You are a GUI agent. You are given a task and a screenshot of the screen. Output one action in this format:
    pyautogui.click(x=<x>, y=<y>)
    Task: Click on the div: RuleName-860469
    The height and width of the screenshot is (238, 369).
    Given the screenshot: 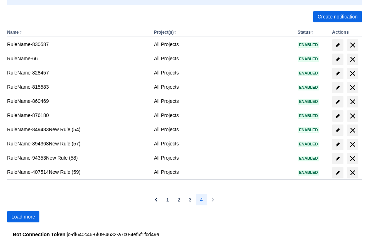 What is the action you would take?
    pyautogui.click(x=78, y=101)
    